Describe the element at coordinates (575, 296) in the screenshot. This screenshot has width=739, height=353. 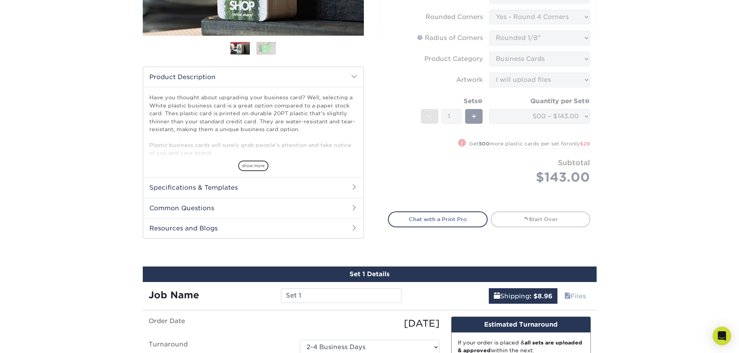
I see `a: Files` at that location.